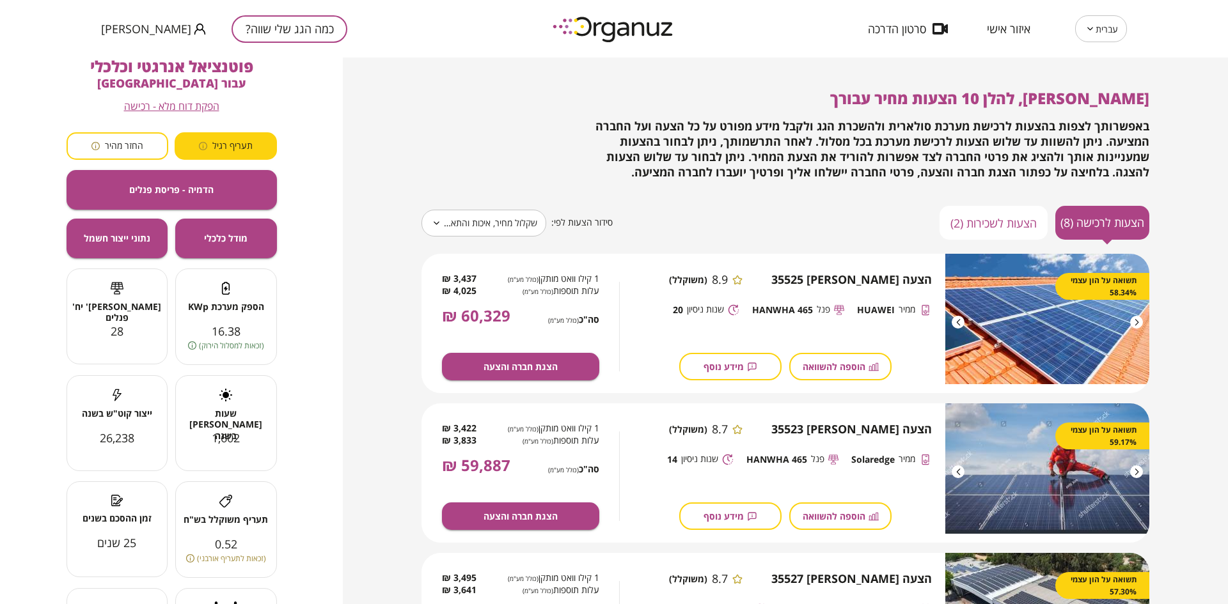 Image resolution: width=1228 pixels, height=604 pixels. I want to click on span: הדמיה - פריסת פנלים, so click(171, 189).